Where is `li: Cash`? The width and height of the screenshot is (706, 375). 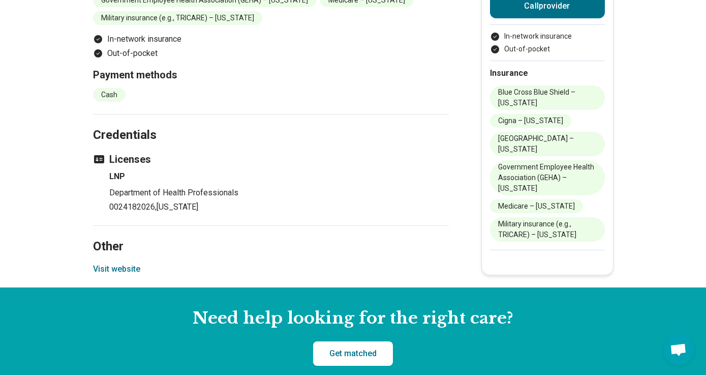
li: Cash is located at coordinates (109, 95).